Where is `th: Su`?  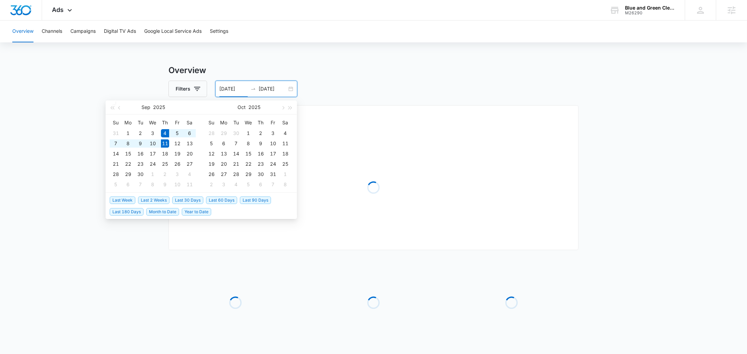
th: Su is located at coordinates (211, 123).